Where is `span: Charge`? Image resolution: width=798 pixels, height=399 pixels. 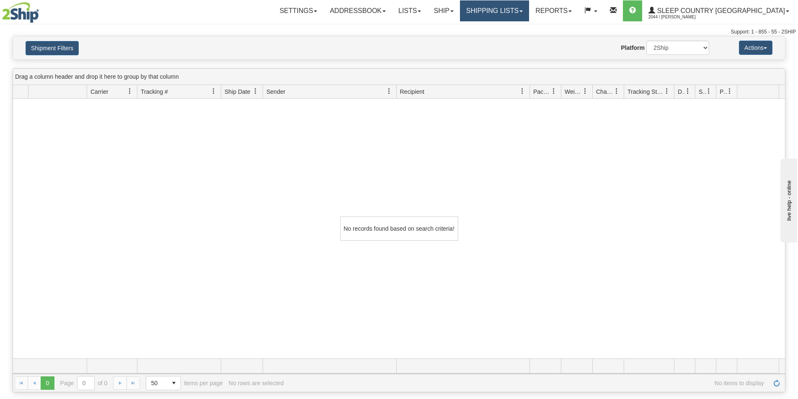 span: Charge is located at coordinates (605, 92).